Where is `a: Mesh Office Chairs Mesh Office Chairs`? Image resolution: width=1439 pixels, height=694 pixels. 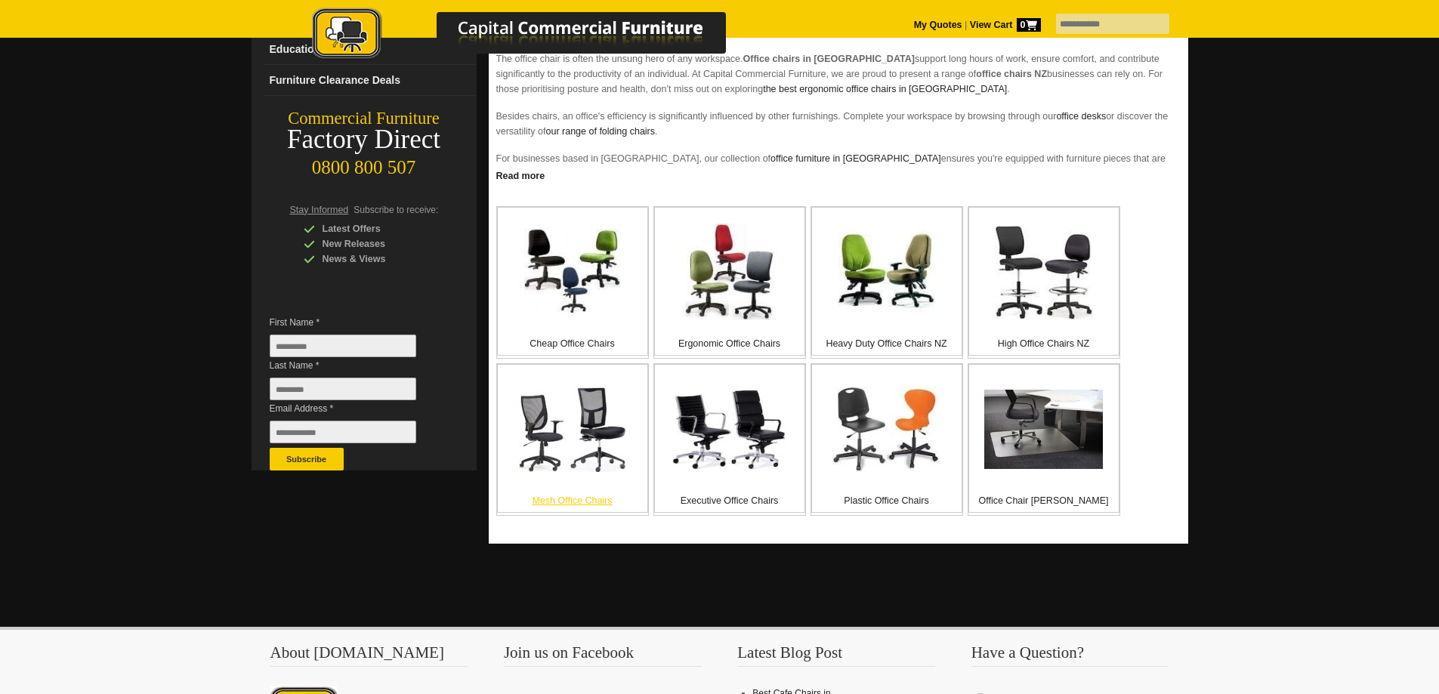
a: Mesh Office Chairs Mesh Office Chairs is located at coordinates (572, 439).